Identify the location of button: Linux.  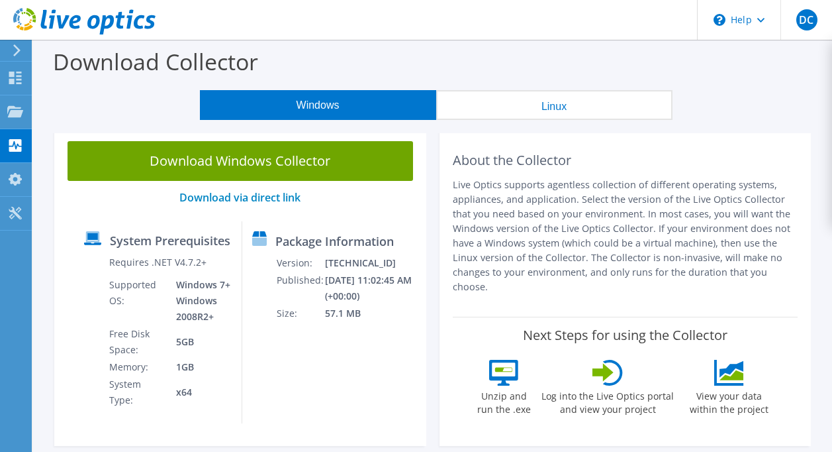
(554, 105).